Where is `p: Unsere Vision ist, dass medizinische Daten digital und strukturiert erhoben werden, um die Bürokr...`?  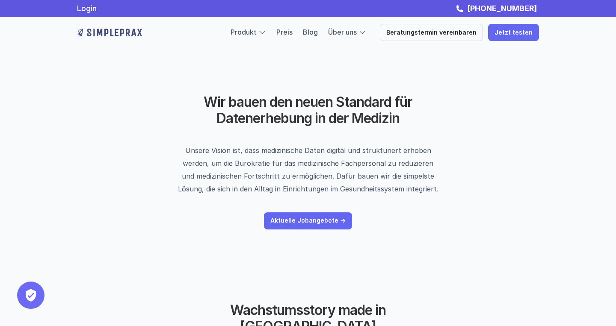
p: Unsere Vision ist, dass medizinische Daten digital und strukturiert erhoben werden, um die Bürokr... is located at coordinates (308, 170).